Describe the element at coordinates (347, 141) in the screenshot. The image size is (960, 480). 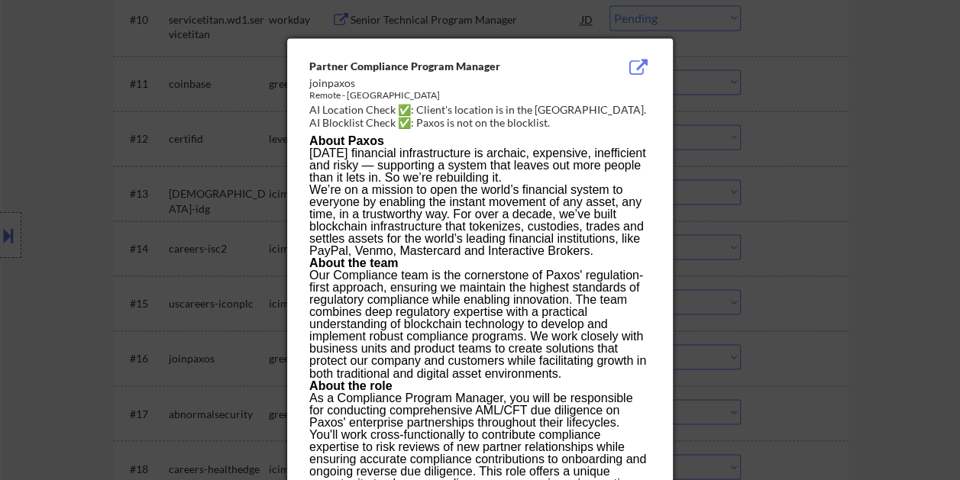
I see `strong: About Paxos` at that location.